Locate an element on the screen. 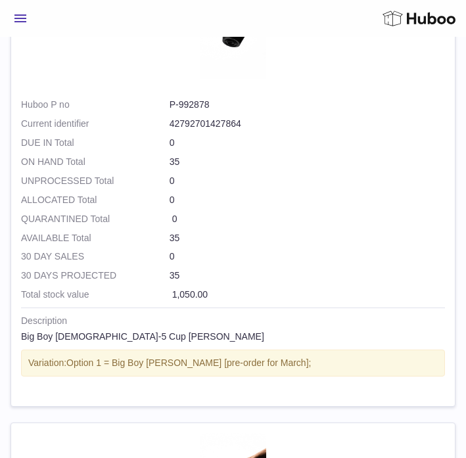  dd: 42792701427864 is located at coordinates (307, 124).